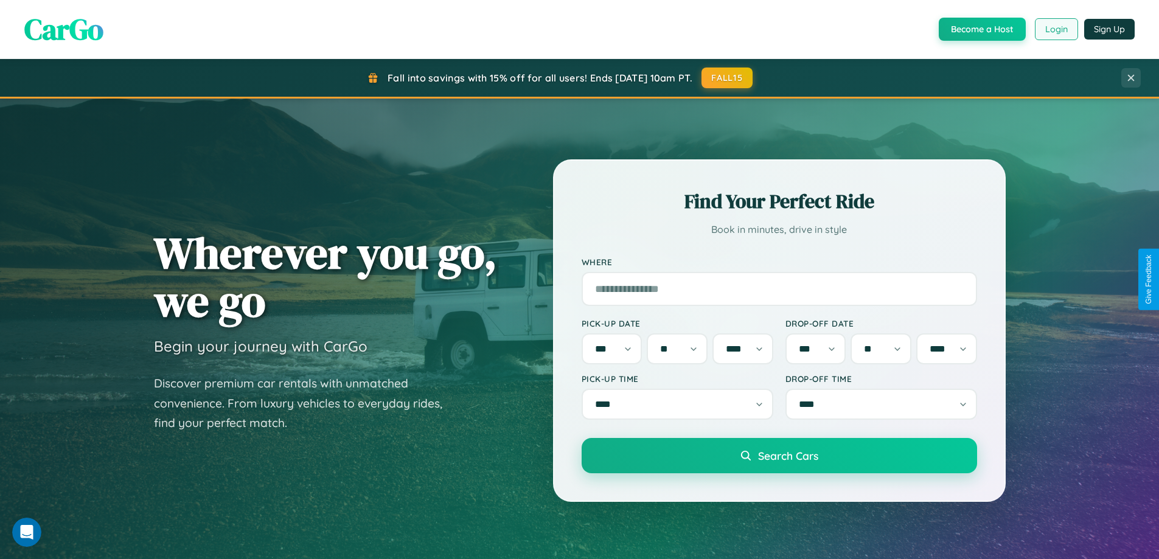 This screenshot has width=1159, height=559. I want to click on h2: Find Your Perfect Ride, so click(780, 201).